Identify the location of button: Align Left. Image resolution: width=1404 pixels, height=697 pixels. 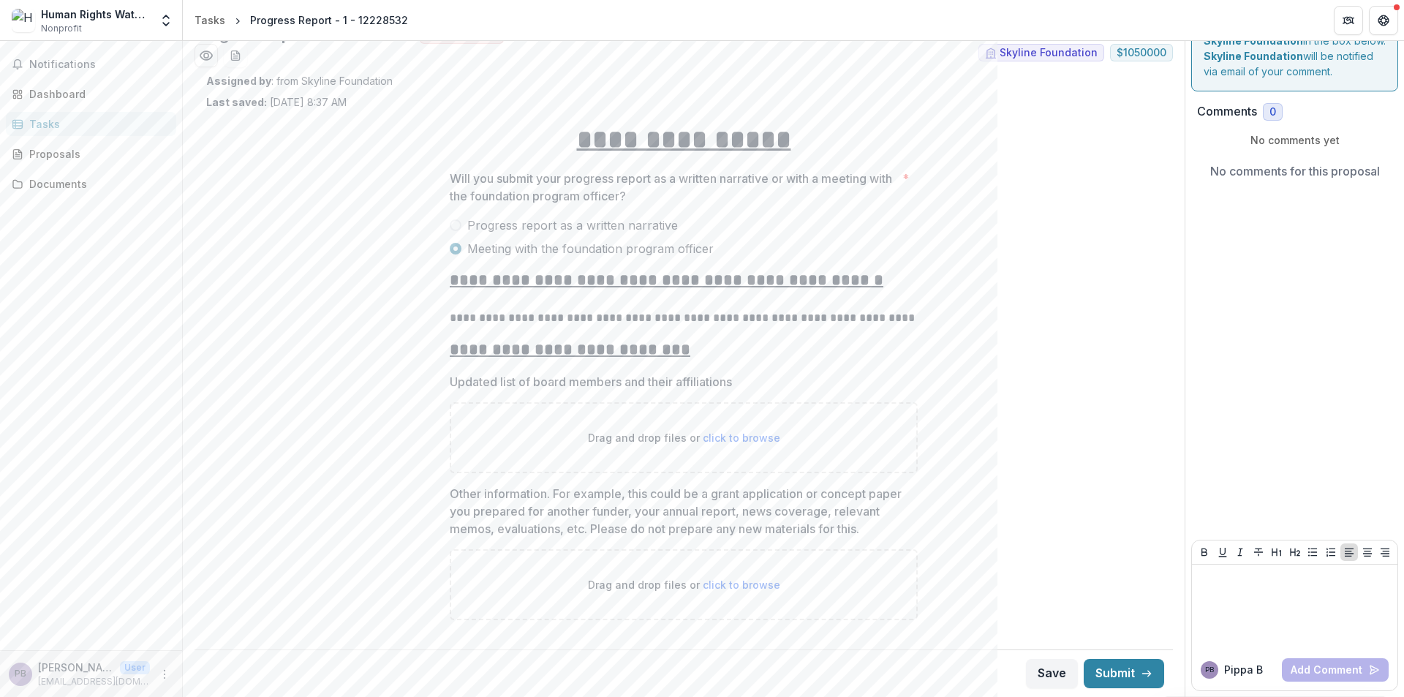
(1350, 552).